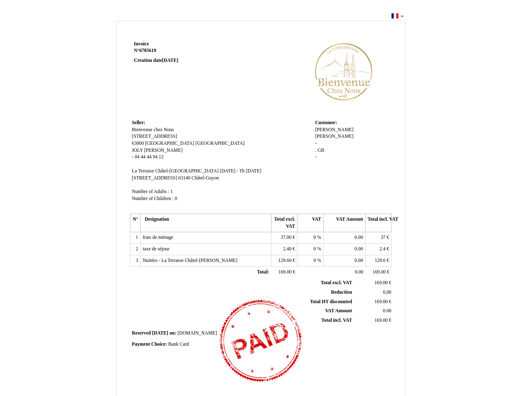  What do you see at coordinates (151, 191) in the screenshot?
I see `span: Number of Adults :` at bounding box center [151, 191].